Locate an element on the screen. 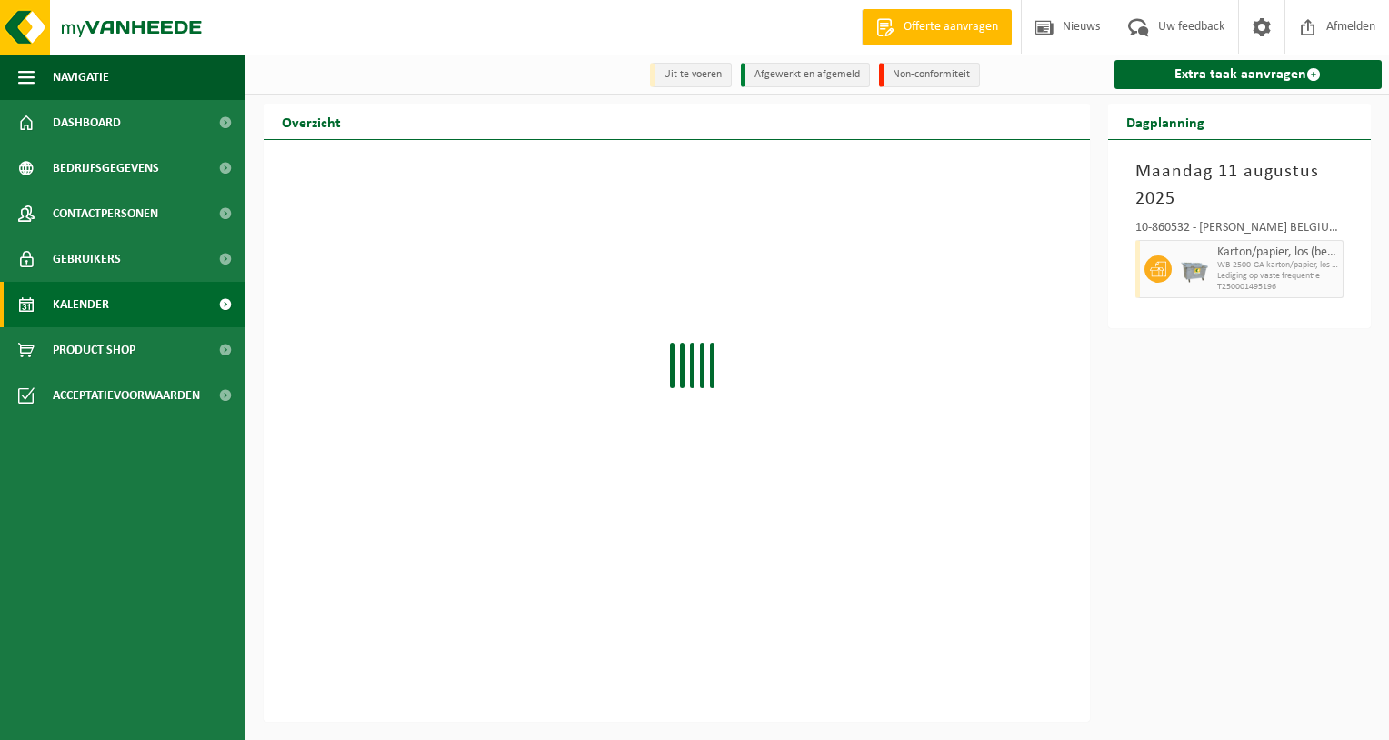  li: Afgewerkt en afgemeld is located at coordinates (805, 75).